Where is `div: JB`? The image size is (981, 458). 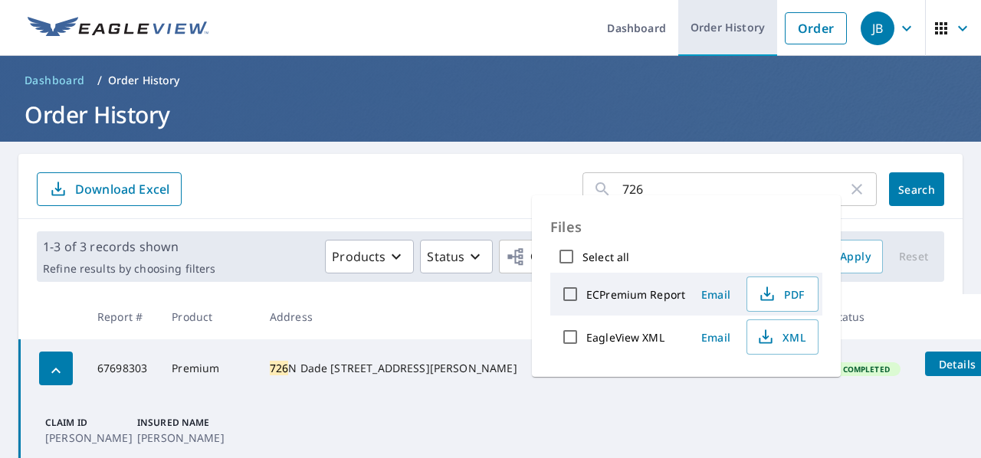 div: JB is located at coordinates (877, 28).